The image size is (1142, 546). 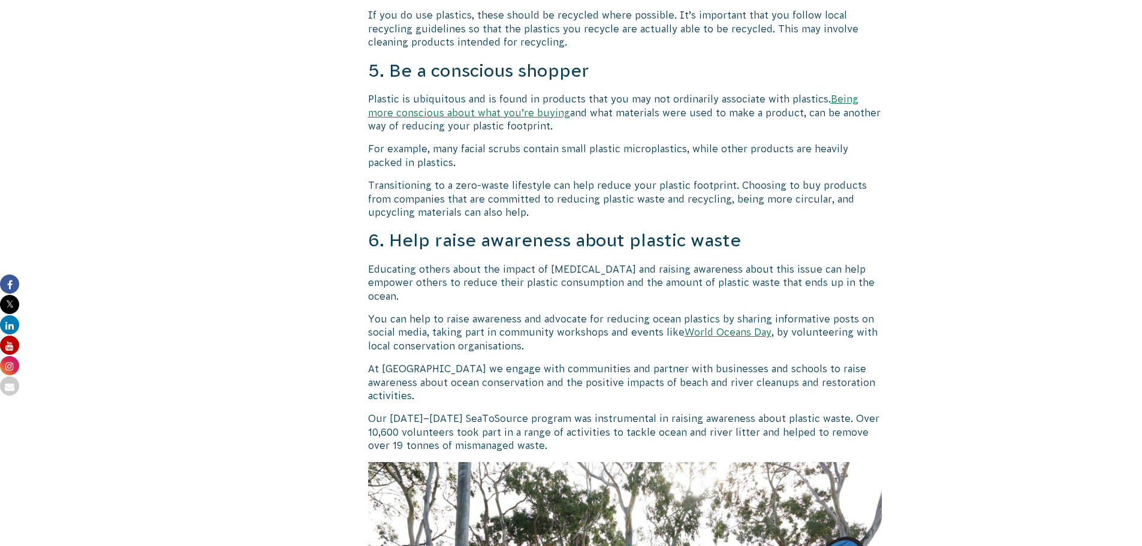 What do you see at coordinates (613, 106) in the screenshot?
I see `a: Being more conscious about what you’re buying` at bounding box center [613, 106].